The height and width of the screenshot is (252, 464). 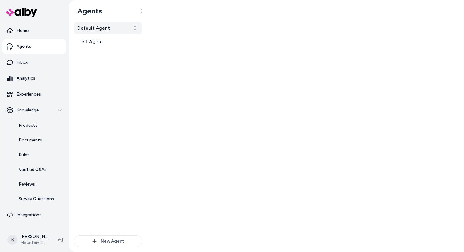 What do you see at coordinates (28, 110) in the screenshot?
I see `p: Knowledge` at bounding box center [28, 110].